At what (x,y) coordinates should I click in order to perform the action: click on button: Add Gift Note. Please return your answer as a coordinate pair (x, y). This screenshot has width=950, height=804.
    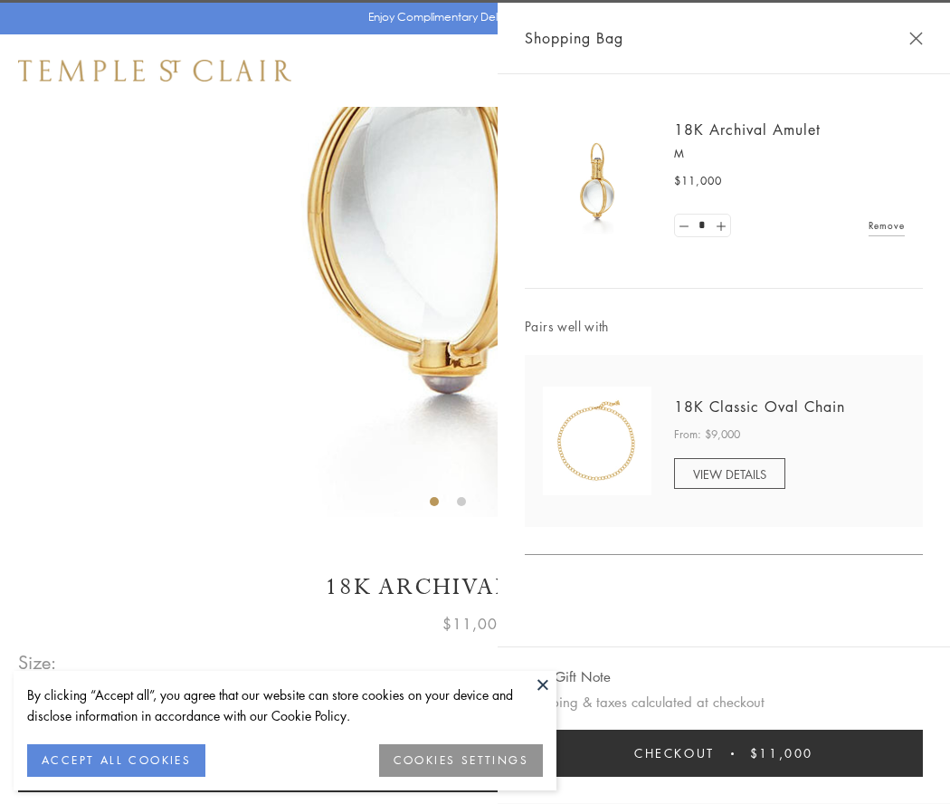
    Looking at the image, I should click on (567, 676).